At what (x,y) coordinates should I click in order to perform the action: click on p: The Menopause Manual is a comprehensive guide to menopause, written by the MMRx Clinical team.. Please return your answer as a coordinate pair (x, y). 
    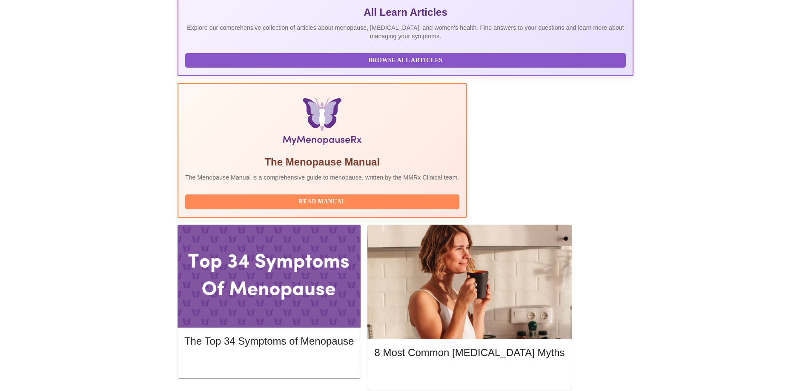
    Looking at the image, I should click on (322, 178).